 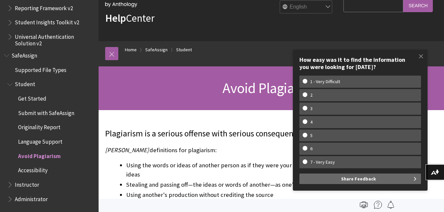 What do you see at coordinates (223, 150) in the screenshot?
I see `p: definitions for plagiarism:` at bounding box center [223, 150].